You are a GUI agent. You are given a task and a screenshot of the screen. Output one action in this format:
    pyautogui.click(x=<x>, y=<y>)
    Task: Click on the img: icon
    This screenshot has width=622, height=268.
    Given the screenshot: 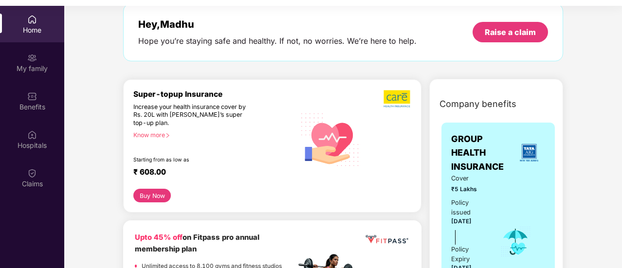 What is the action you would take?
    pyautogui.click(x=516, y=242)
    